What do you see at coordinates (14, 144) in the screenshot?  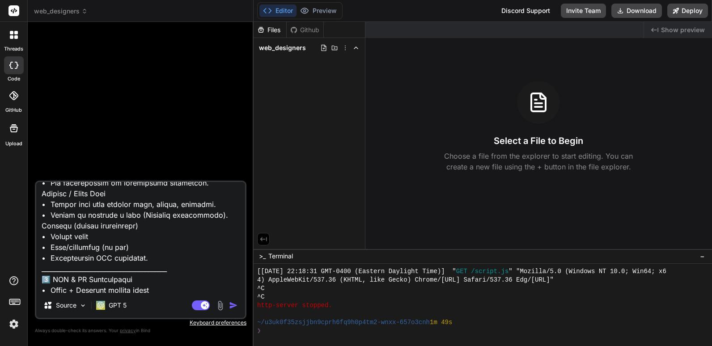 I see `label: Upload` at bounding box center [14, 144].